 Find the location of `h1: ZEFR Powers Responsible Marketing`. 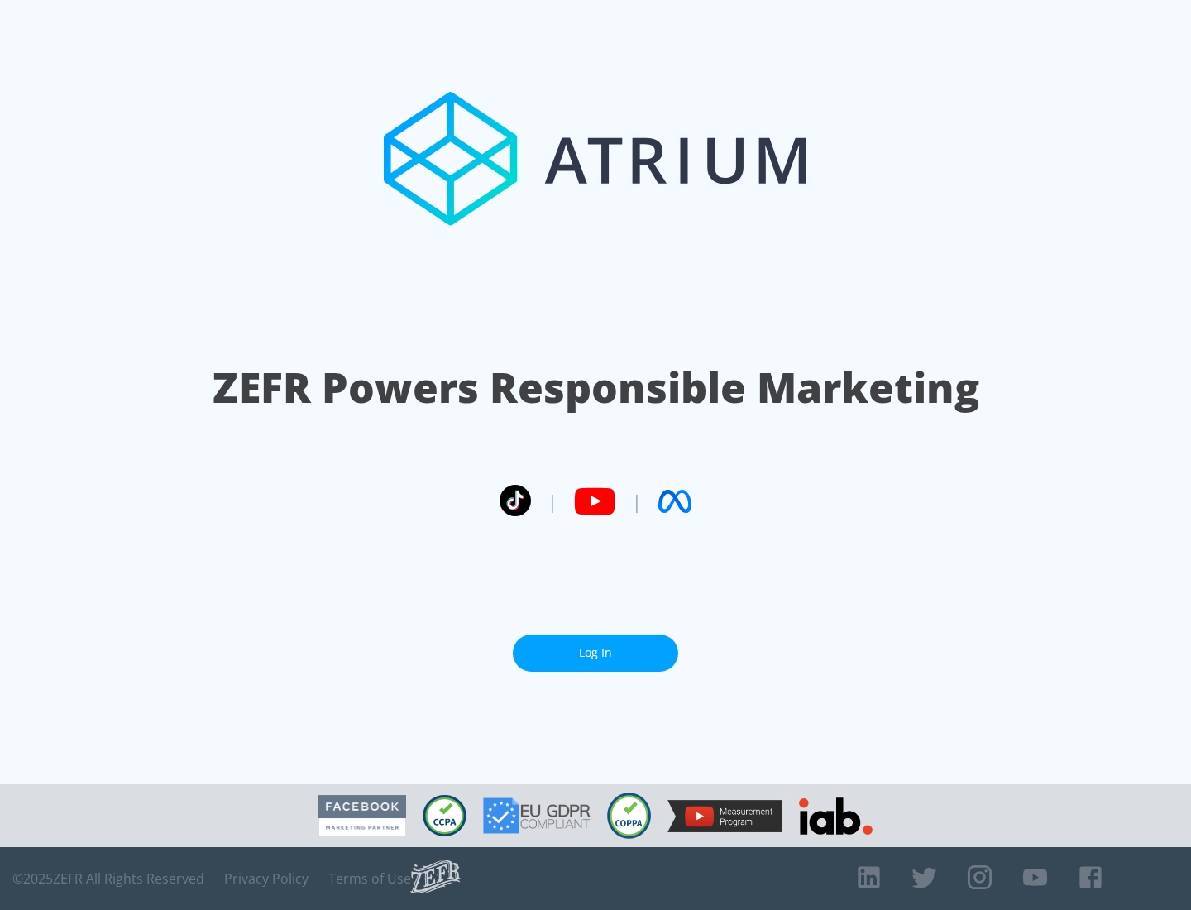

h1: ZEFR Powers Responsible Marketing is located at coordinates (596, 387).